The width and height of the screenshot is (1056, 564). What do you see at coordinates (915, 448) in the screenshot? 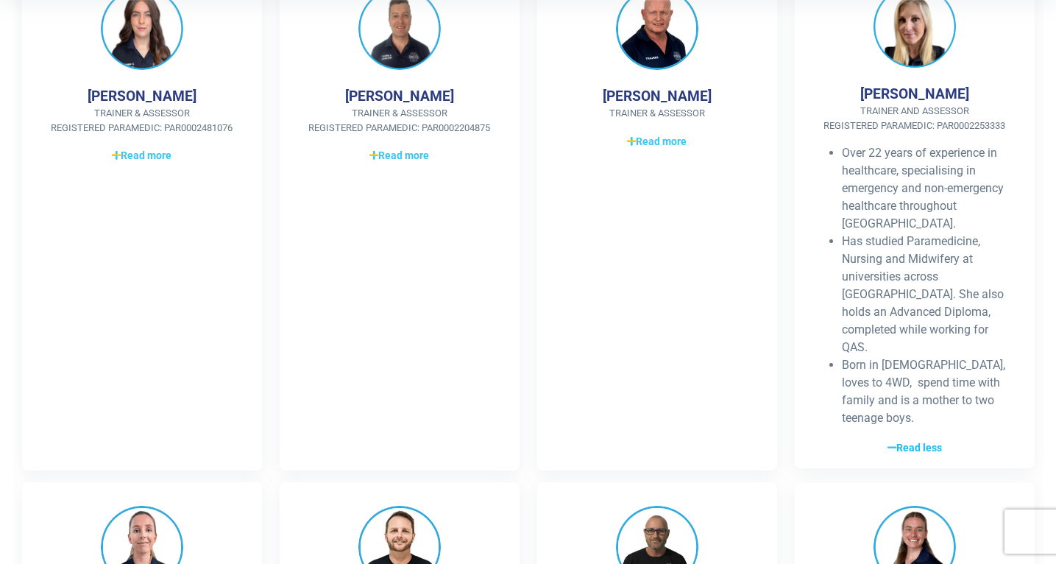
I see `span: Read less` at bounding box center [915, 448].